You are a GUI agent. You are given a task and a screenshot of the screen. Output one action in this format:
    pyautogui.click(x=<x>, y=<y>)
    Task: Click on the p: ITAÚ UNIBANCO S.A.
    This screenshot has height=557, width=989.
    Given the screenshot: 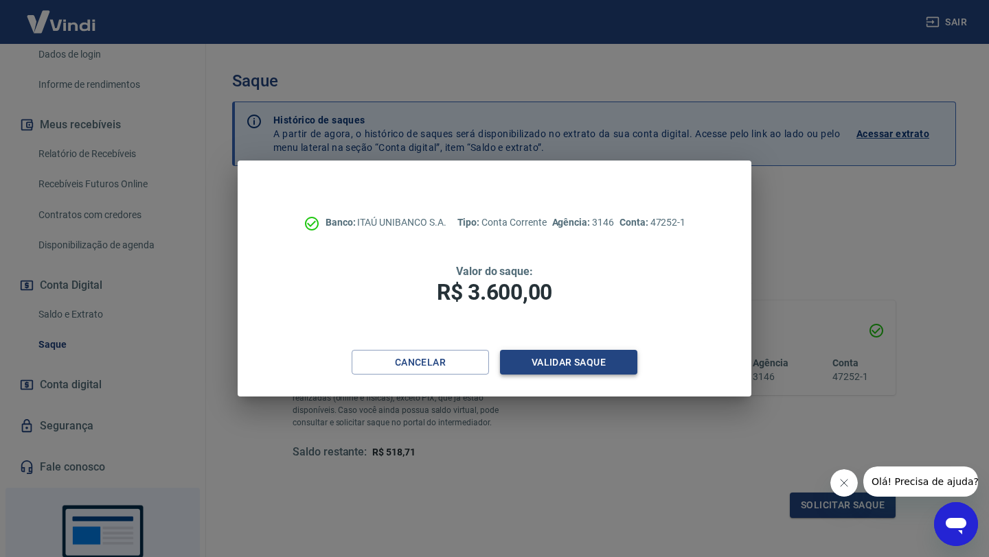 What is the action you would take?
    pyautogui.click(x=386, y=222)
    